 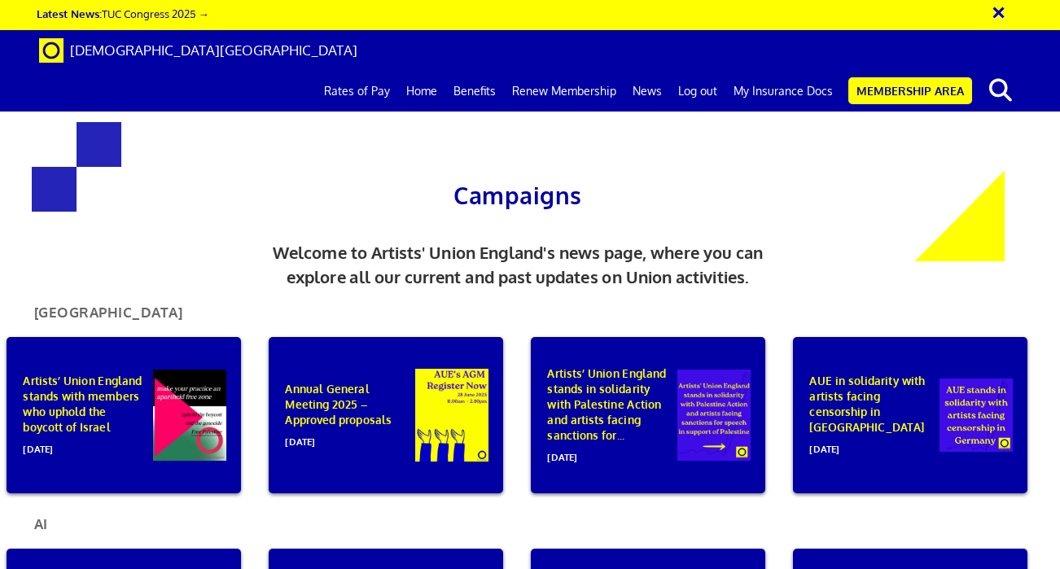 What do you see at coordinates (518, 265) in the screenshot?
I see `p: Welcome to Artists' Union England's news page, where you can explore all our current and past upd...` at bounding box center [518, 265].